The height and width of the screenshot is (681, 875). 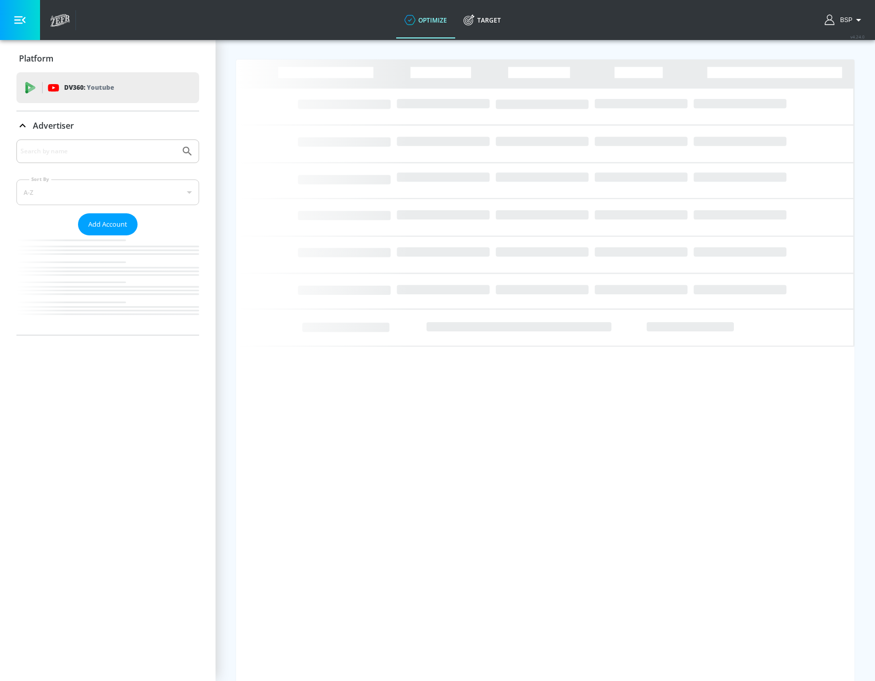 I want to click on a: Target, so click(x=482, y=20).